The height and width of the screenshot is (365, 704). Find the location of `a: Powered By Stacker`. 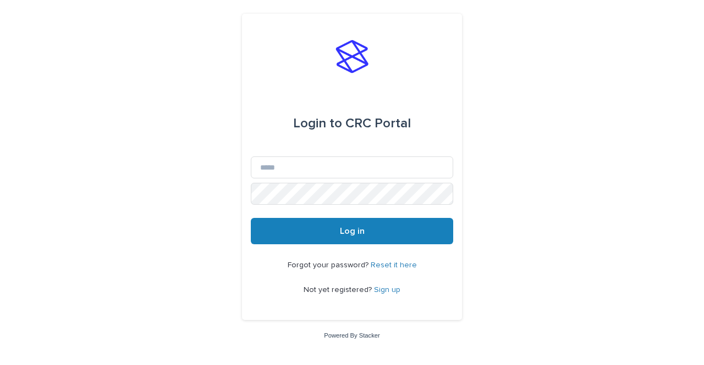

a: Powered By Stacker is located at coordinates (351, 336).